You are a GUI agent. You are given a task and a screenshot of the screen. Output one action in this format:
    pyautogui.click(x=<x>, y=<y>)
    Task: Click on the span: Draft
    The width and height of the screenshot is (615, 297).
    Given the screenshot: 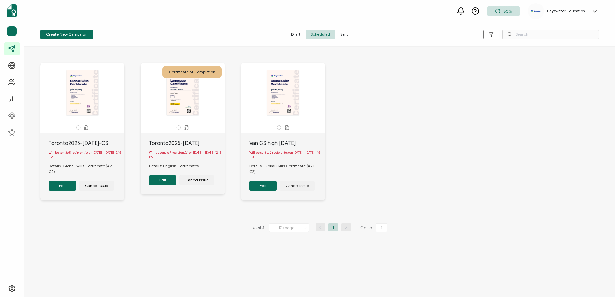 What is the action you would take?
    pyautogui.click(x=296, y=34)
    